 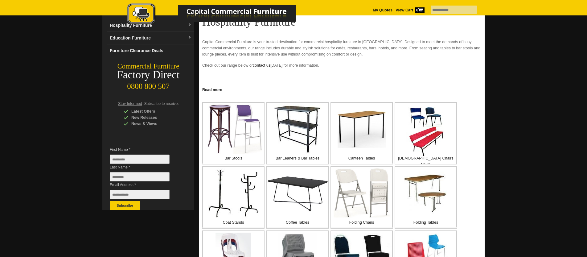 What do you see at coordinates (151, 38) in the screenshot?
I see `a: Education Furnituredropdown` at bounding box center [151, 38].